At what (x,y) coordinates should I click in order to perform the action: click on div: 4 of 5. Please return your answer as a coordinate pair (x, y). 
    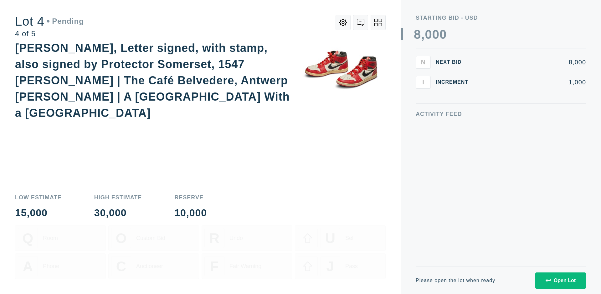
    Looking at the image, I should click on (49, 34).